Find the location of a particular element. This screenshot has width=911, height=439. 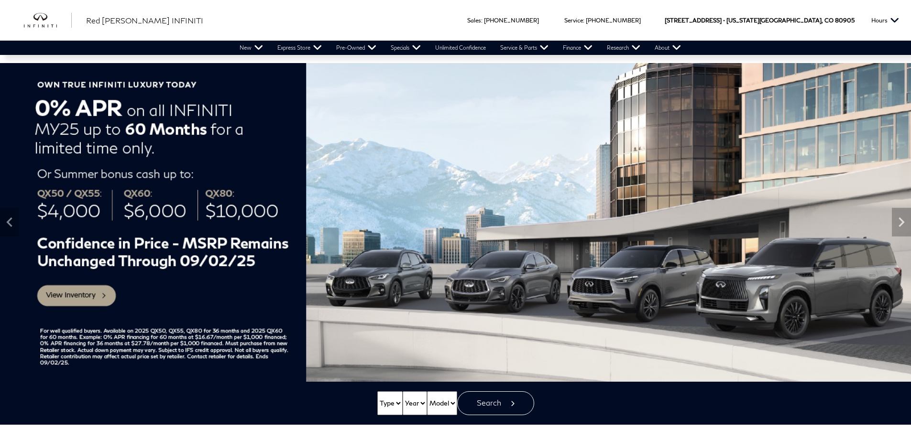

span: Service is located at coordinates (573, 20).